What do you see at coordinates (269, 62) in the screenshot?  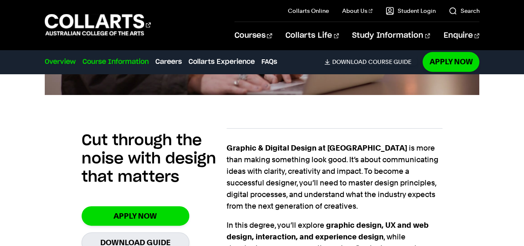 I see `a: FAQs` at bounding box center [269, 62].